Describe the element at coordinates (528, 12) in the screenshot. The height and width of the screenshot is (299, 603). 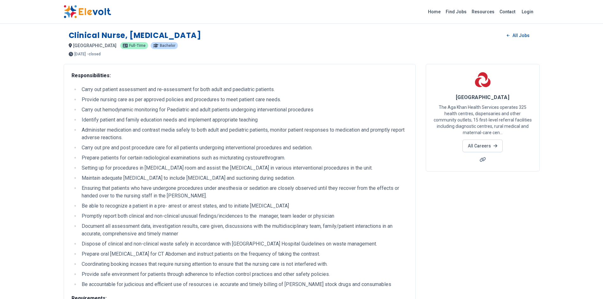
I see `a: Login` at that location.